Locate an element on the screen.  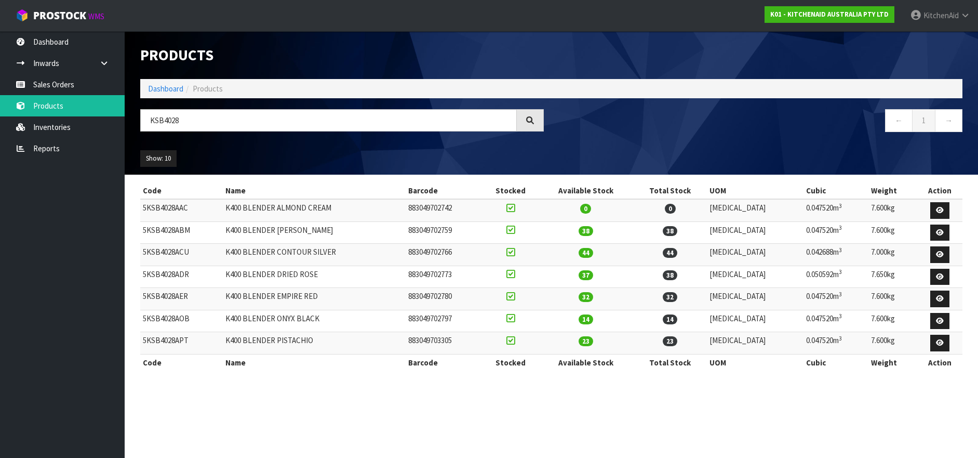
td: K400 BLENDER EMPIRE RED is located at coordinates (314, 299).